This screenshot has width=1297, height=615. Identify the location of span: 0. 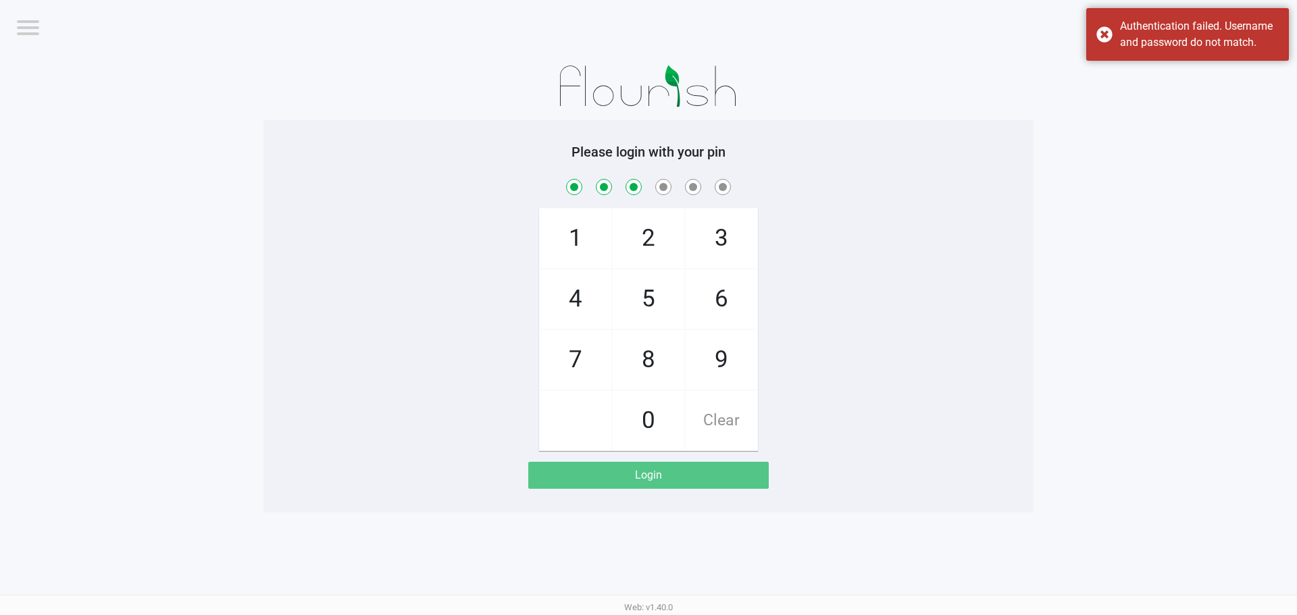
(648, 421).